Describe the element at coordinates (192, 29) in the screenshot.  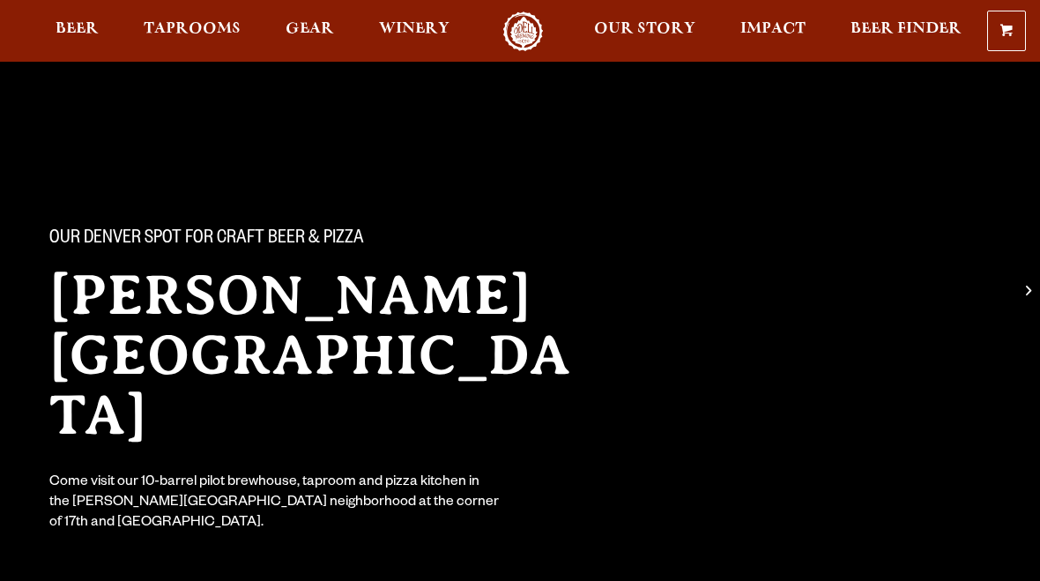
I see `span: Taprooms` at that location.